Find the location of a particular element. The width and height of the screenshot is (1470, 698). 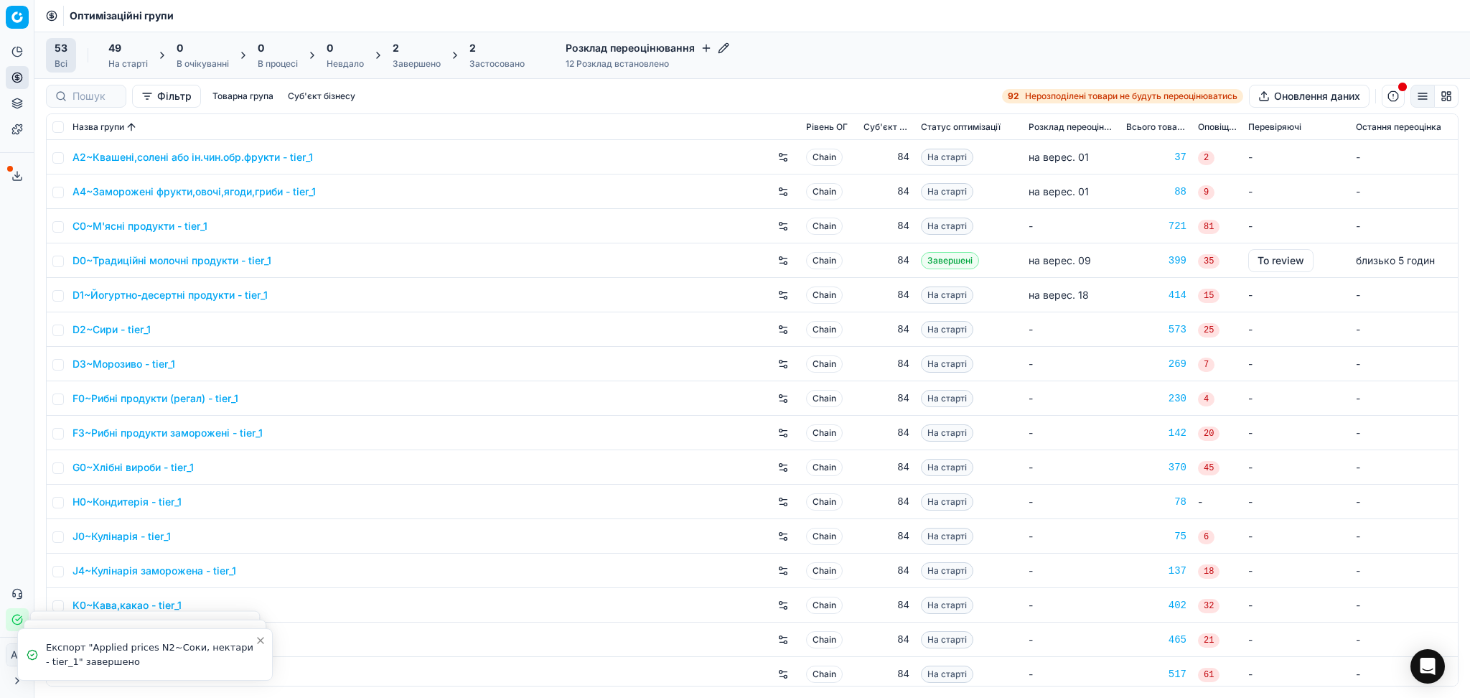

div: Застосовано is located at coordinates (497, 64).